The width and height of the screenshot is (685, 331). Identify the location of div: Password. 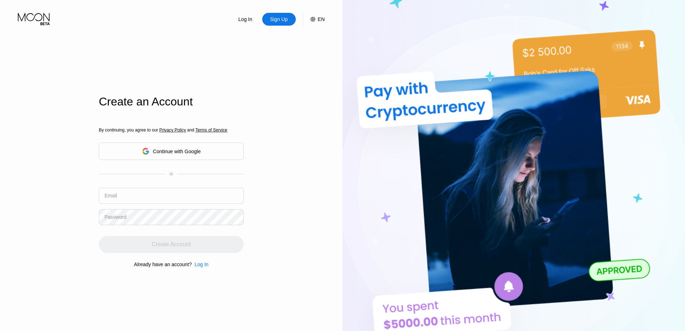
(115, 217).